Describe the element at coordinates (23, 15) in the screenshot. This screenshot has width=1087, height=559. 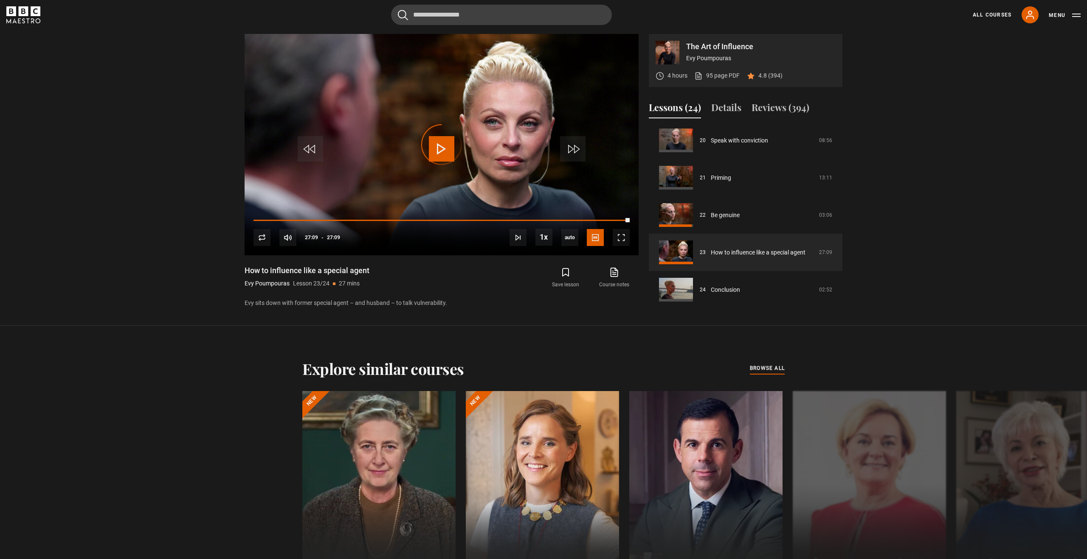
I see `svg: BBC Maestro` at that location.